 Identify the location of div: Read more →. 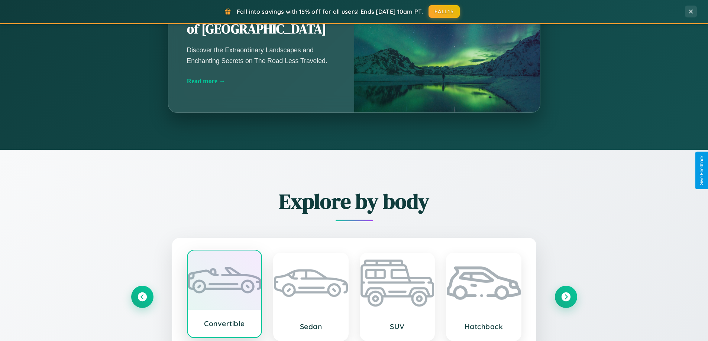
(261, 81).